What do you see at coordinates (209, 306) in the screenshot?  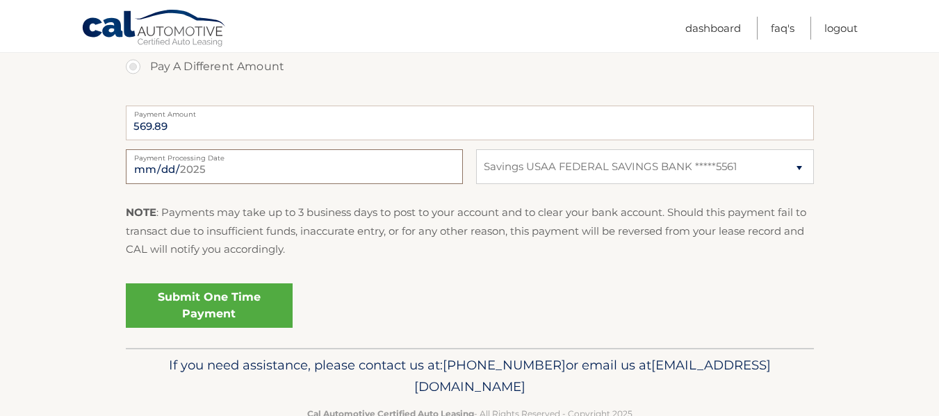 I see `a: Submit One Time Payment` at bounding box center [209, 306].